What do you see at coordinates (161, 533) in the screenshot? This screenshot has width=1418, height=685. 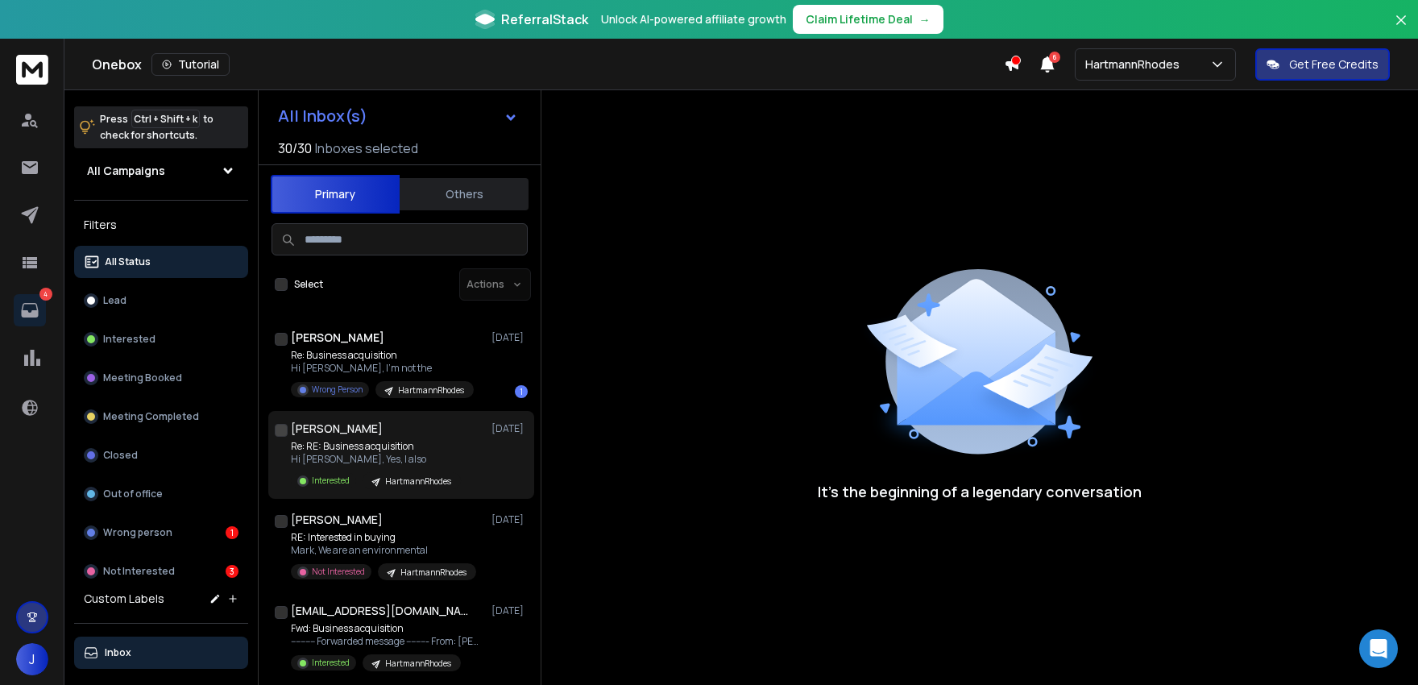 I see `button: Wrong person1` at bounding box center [161, 533].